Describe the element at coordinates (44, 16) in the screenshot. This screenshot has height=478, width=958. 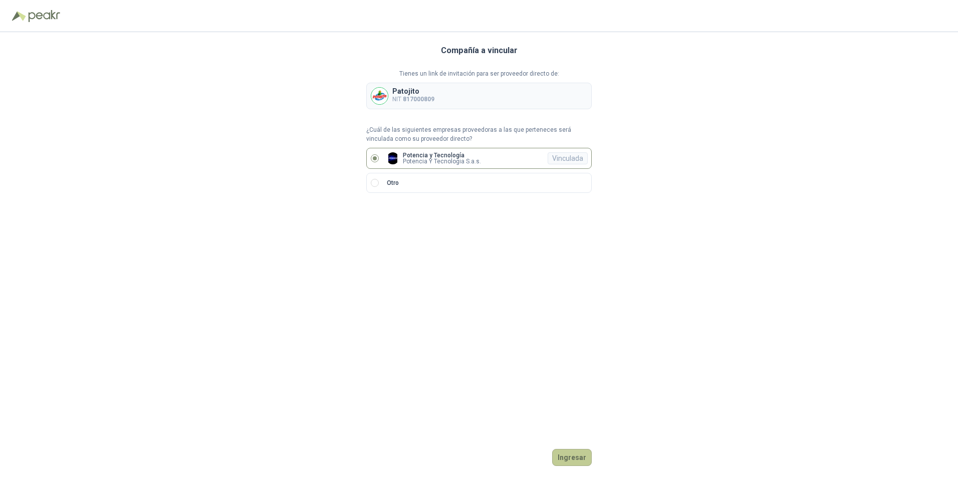
I see `img: Peakr` at that location.